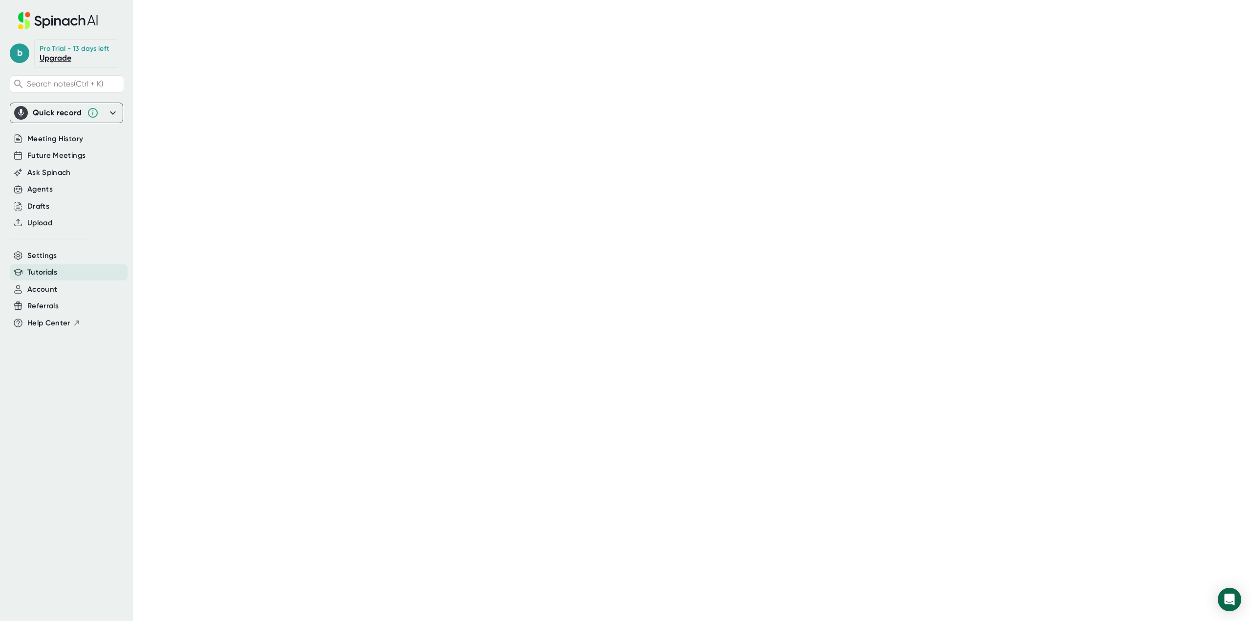  Describe the element at coordinates (49, 323) in the screenshot. I see `span: Help Center` at that location.